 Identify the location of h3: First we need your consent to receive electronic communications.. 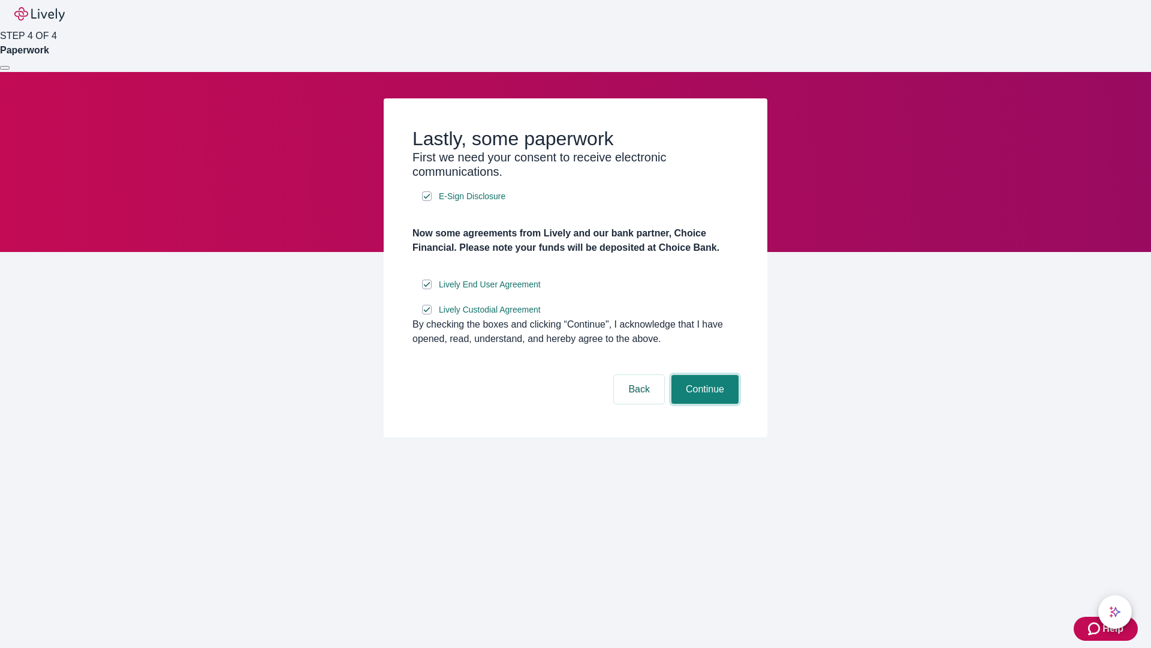
(576, 164).